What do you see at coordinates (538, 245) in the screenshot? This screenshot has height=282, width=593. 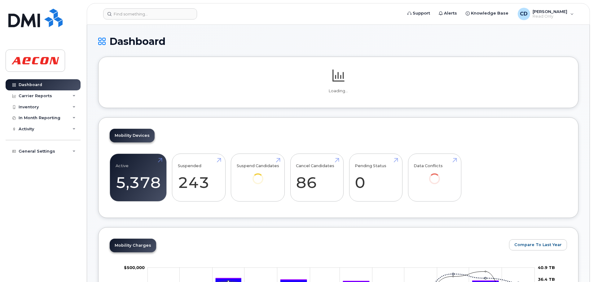 I see `span: Compare To Last Year` at bounding box center [538, 245].